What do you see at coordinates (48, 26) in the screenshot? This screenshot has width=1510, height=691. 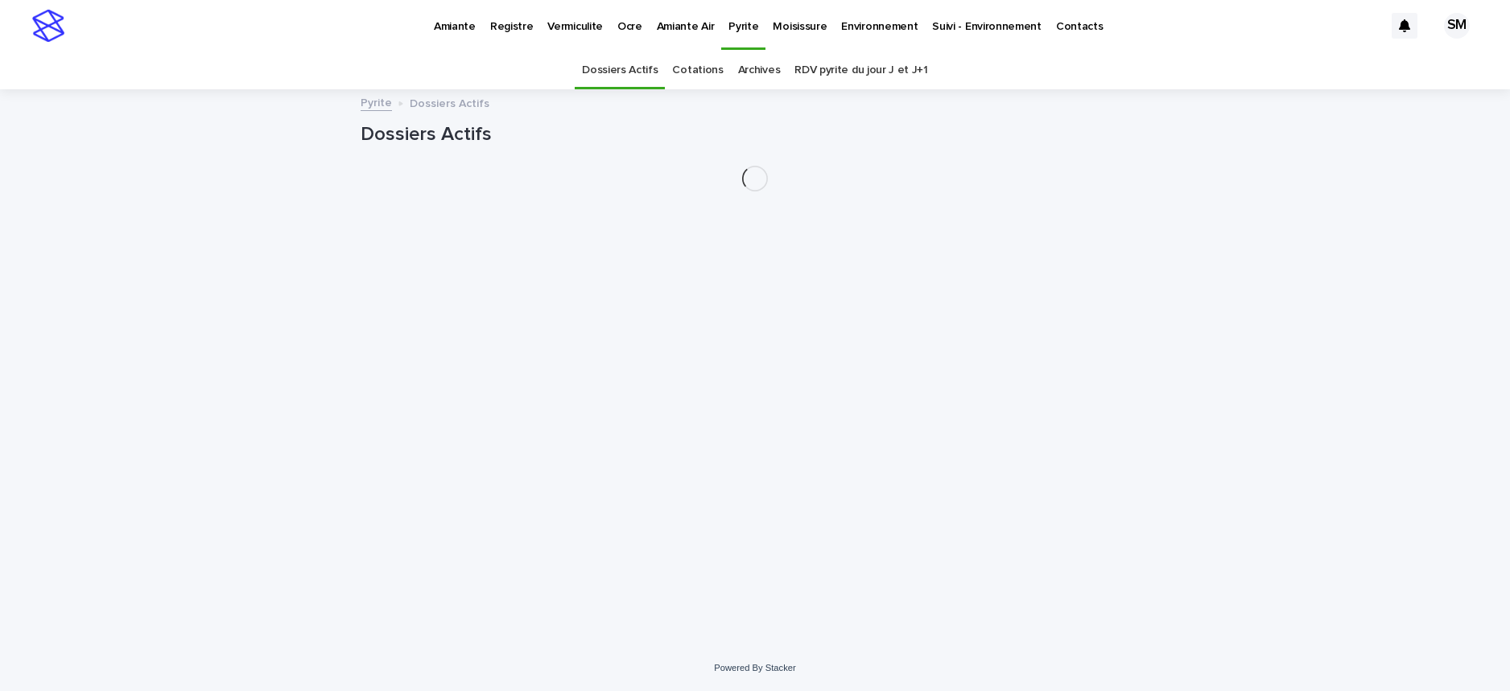 I see `img: stacker-logo-s-only.png` at bounding box center [48, 26].